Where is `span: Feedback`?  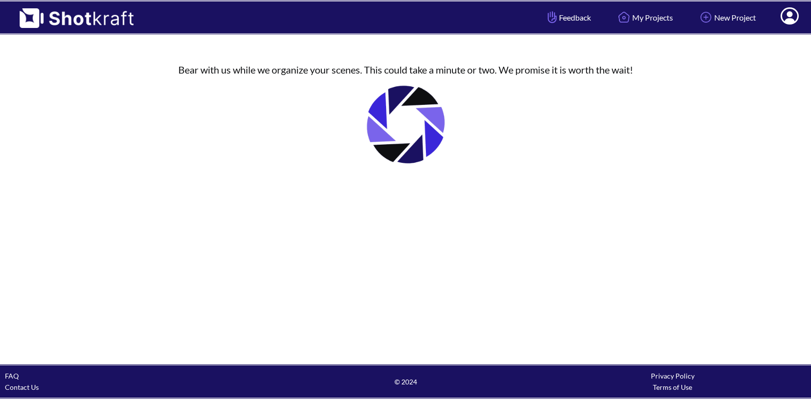 span: Feedback is located at coordinates (568, 17).